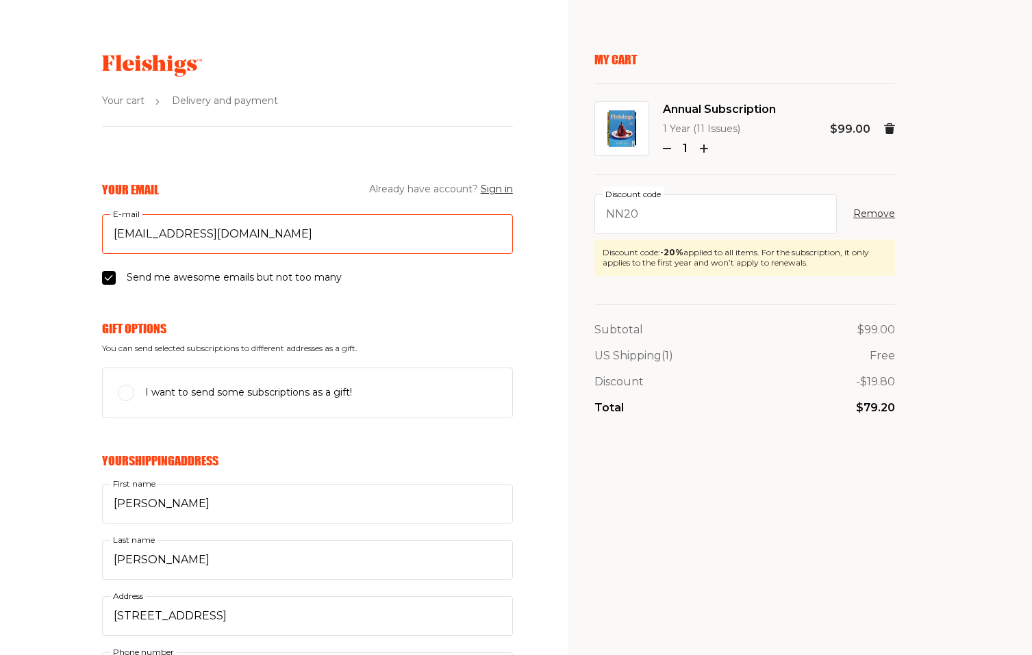 The width and height of the screenshot is (1032, 655). I want to click on span: You can send selected subscriptions to different addresses as a gift., so click(307, 348).